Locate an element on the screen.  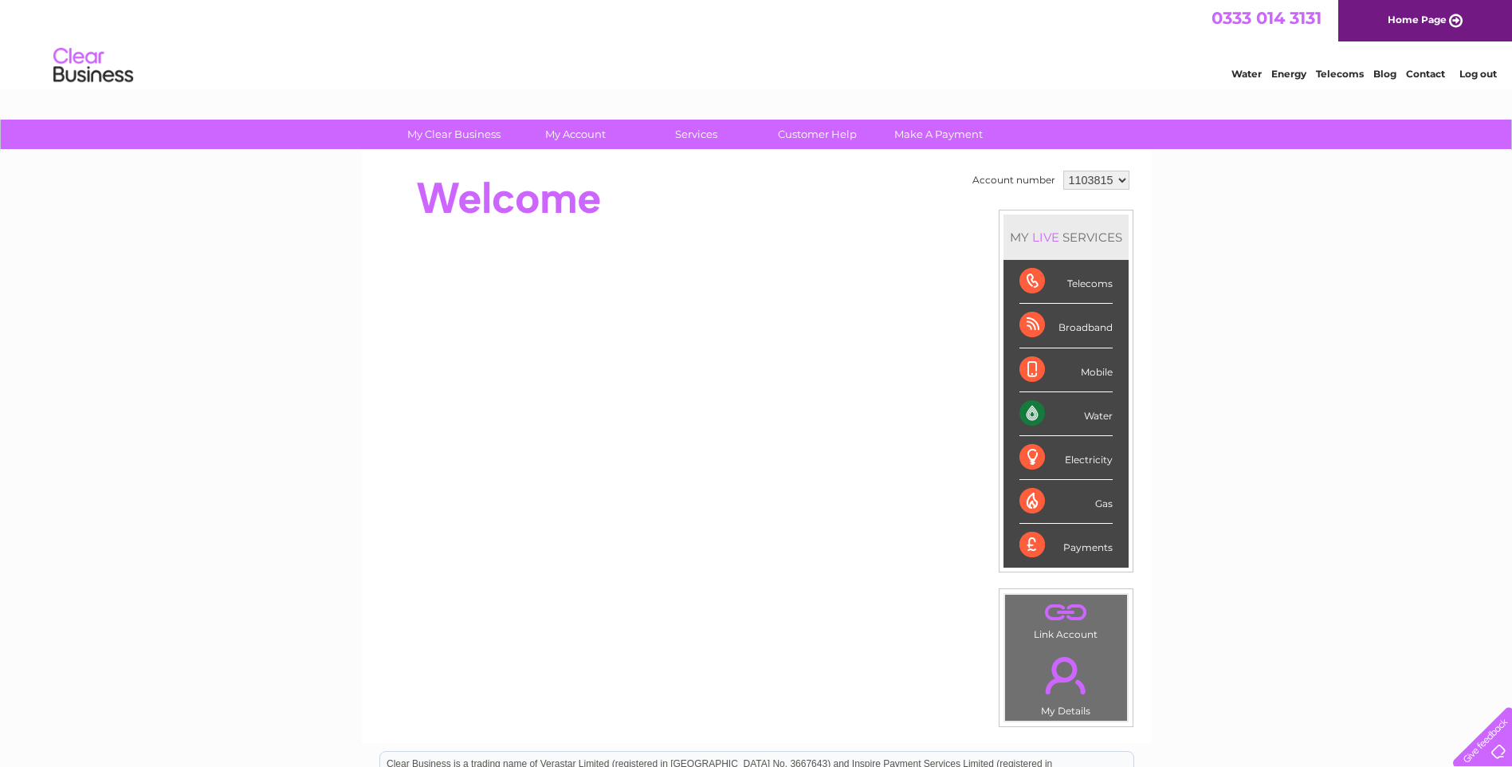
a: Contact is located at coordinates (1425, 73).